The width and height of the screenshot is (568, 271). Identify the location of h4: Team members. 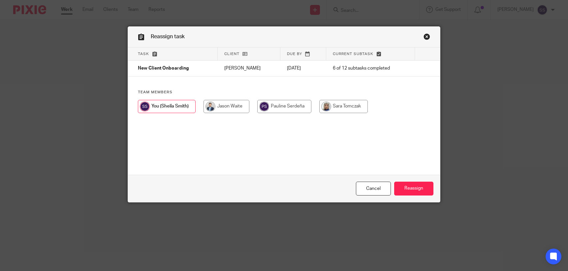
(284, 92).